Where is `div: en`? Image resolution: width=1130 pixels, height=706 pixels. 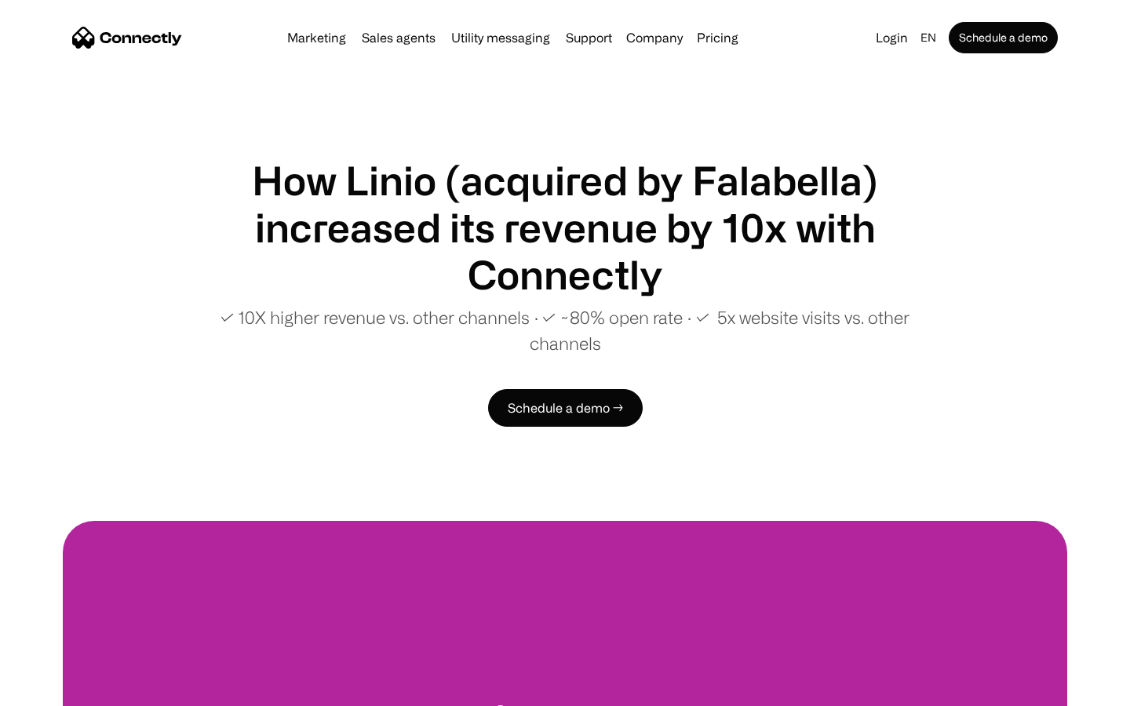
div: en is located at coordinates (928, 38).